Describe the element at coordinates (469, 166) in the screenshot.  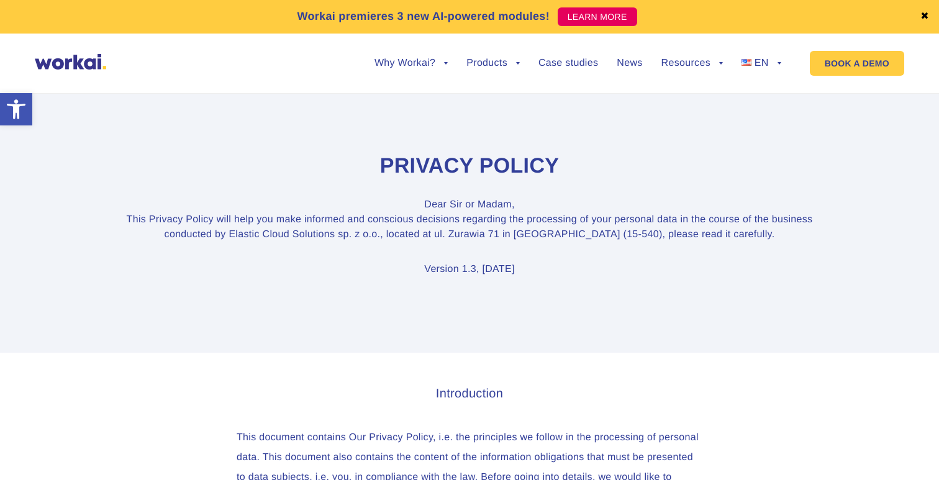
I see `h1: Privacy Policy` at that location.